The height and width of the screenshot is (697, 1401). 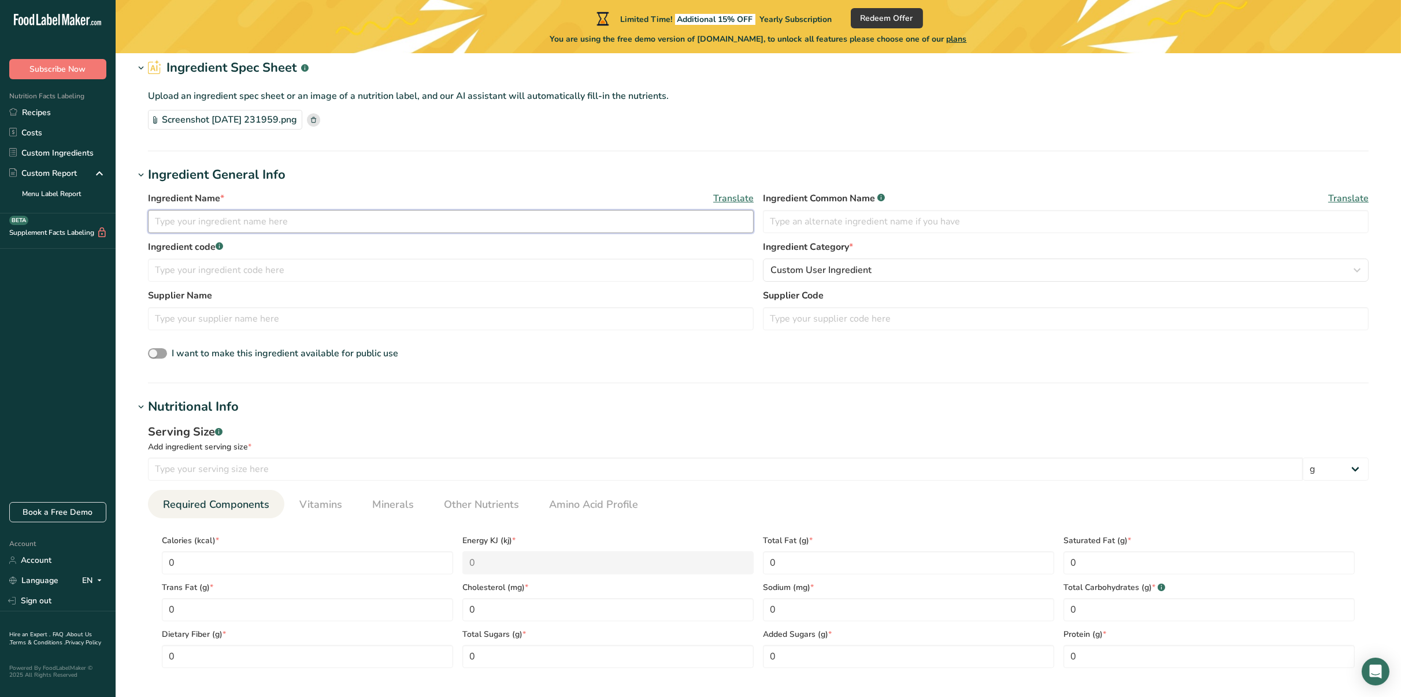 I want to click on span: Total Fat (g), so click(x=909, y=540).